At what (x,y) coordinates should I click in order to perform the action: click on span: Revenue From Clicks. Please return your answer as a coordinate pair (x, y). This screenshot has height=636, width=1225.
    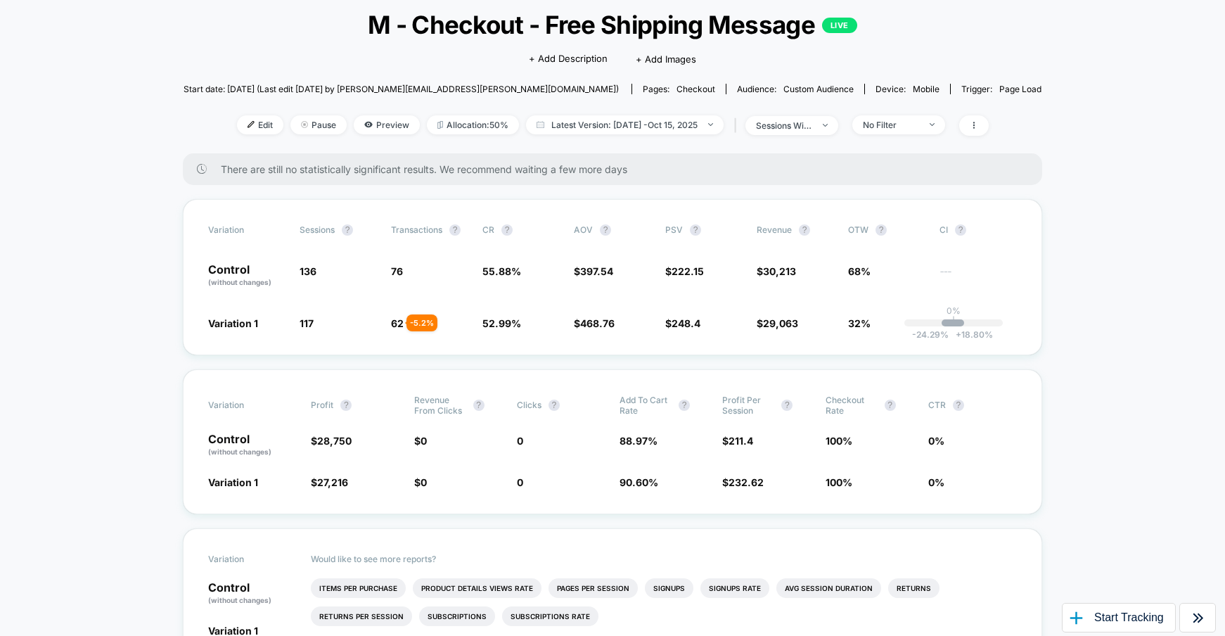
    Looking at the image, I should click on (440, 405).